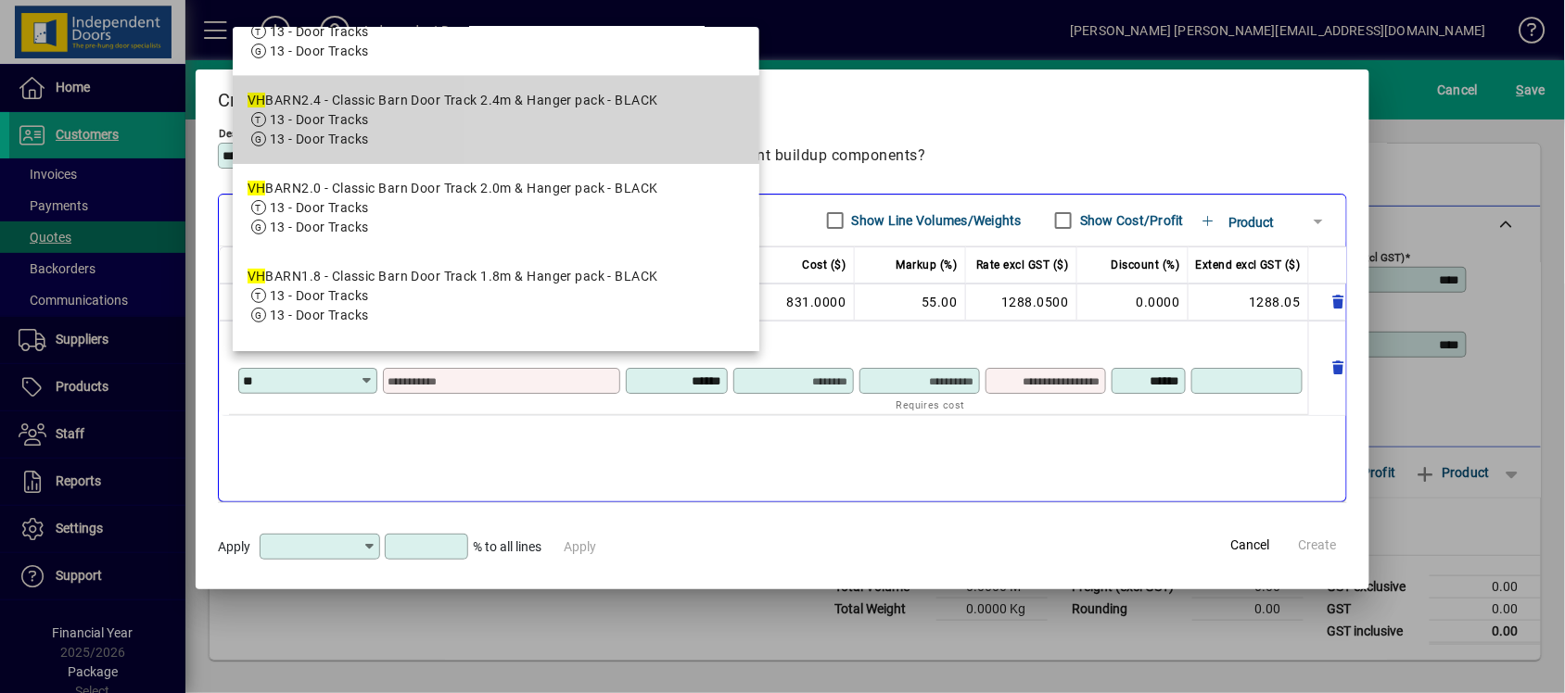 Image resolution: width=1565 pixels, height=693 pixels. Describe the element at coordinates (1250, 545) in the screenshot. I see `button: Cancel` at that location.